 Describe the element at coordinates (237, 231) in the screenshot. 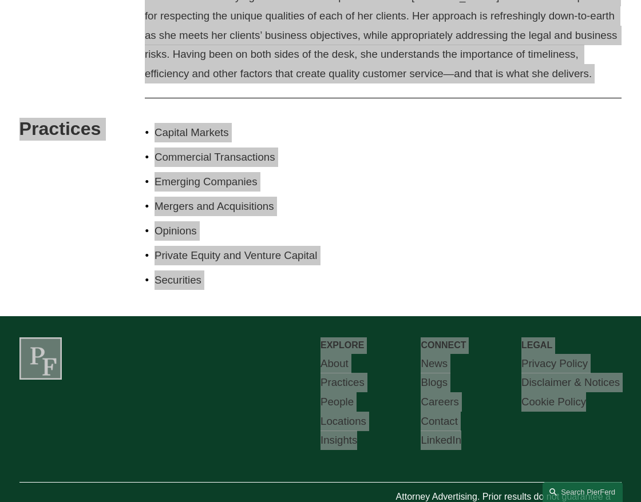

I see `p: Opinions` at that location.